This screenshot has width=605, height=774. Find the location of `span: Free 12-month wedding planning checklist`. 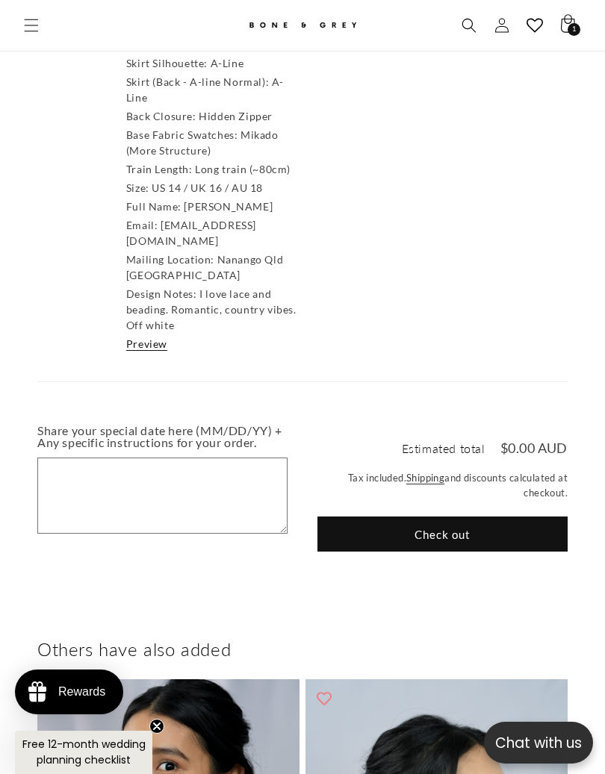

span: Free 12-month wedding planning checklist is located at coordinates (84, 752).